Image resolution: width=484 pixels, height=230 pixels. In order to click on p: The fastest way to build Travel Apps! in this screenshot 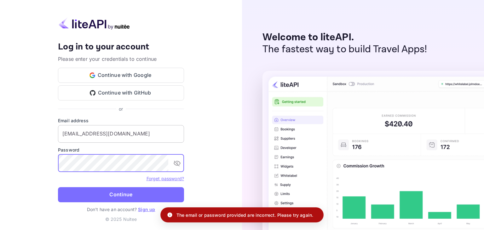, I will do `click(345, 49)`.